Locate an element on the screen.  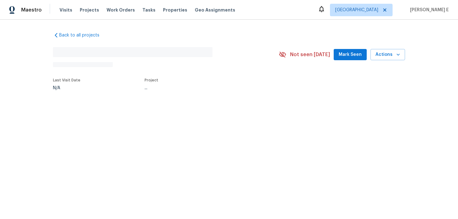
span: Projects is located at coordinates (89, 10).